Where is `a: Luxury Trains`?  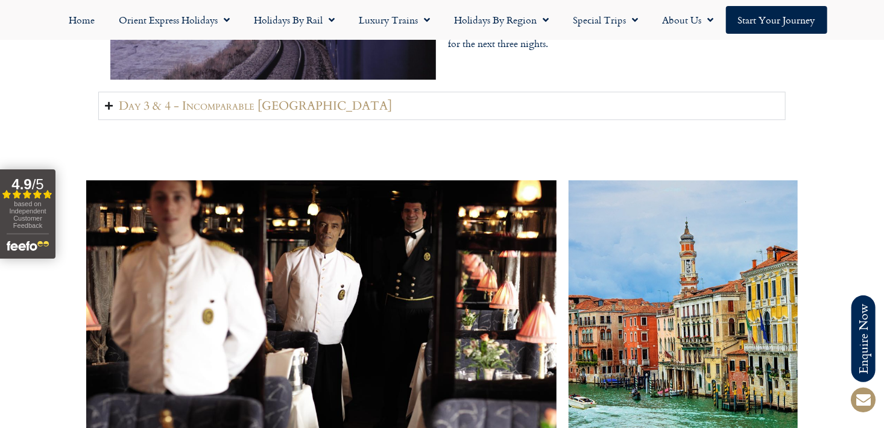 a: Luxury Trains is located at coordinates (395, 20).